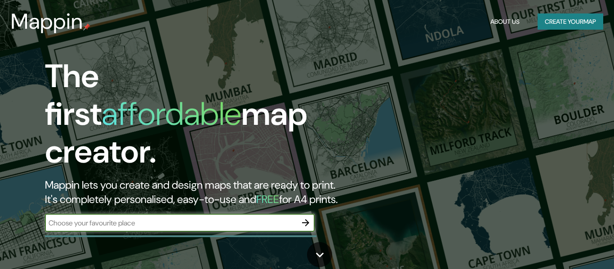 This screenshot has width=614, height=269. I want to click on h1: affordable, so click(171, 114).